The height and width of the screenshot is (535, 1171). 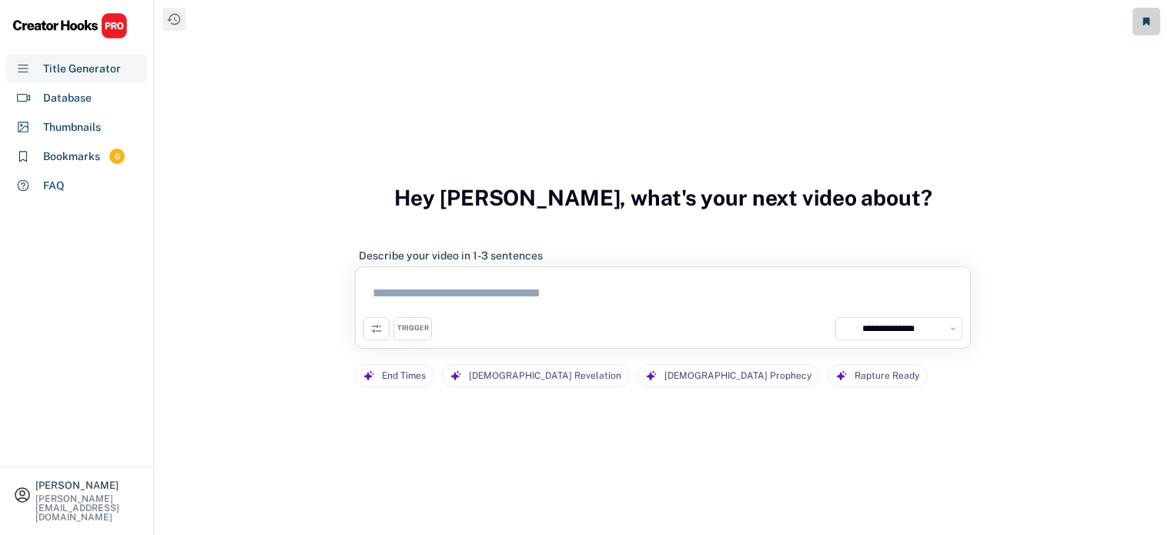 I want to click on div: TRIGGER, so click(x=413, y=328).